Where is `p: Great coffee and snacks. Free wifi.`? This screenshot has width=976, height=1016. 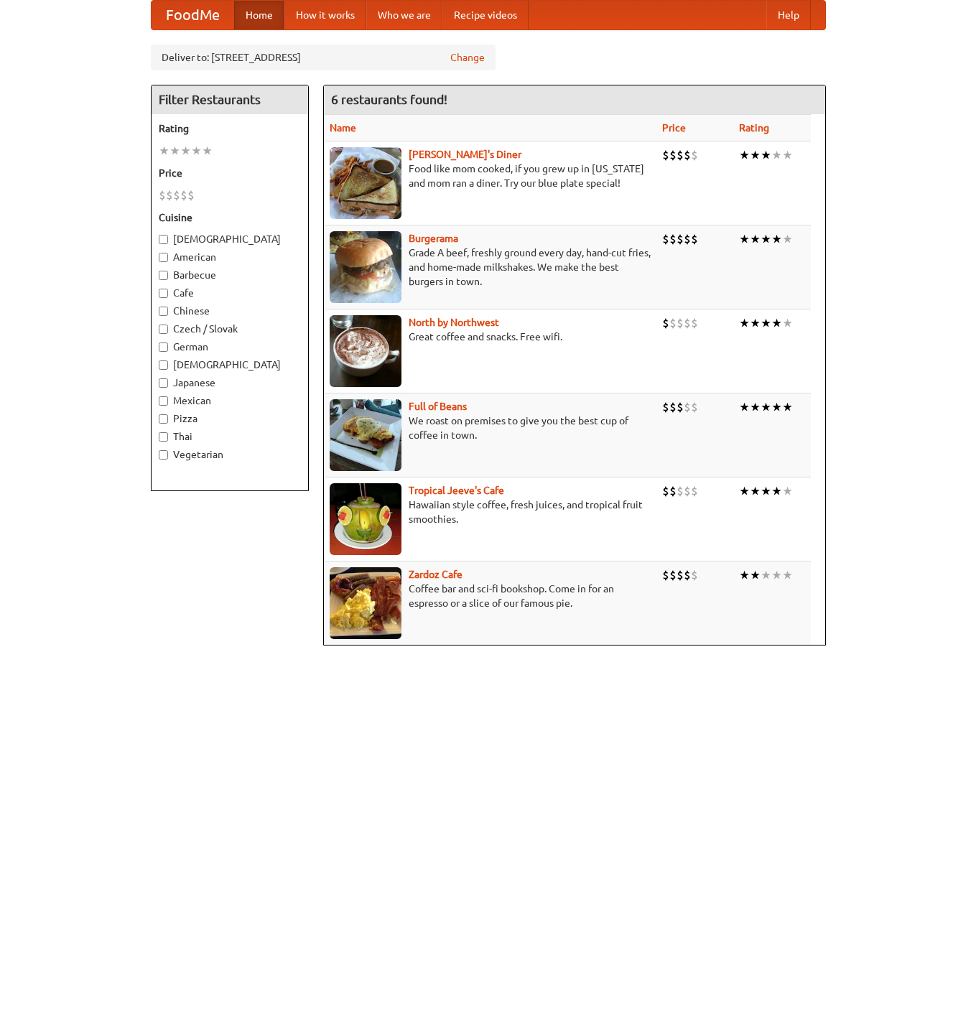 p: Great coffee and snacks. Free wifi. is located at coordinates (490, 337).